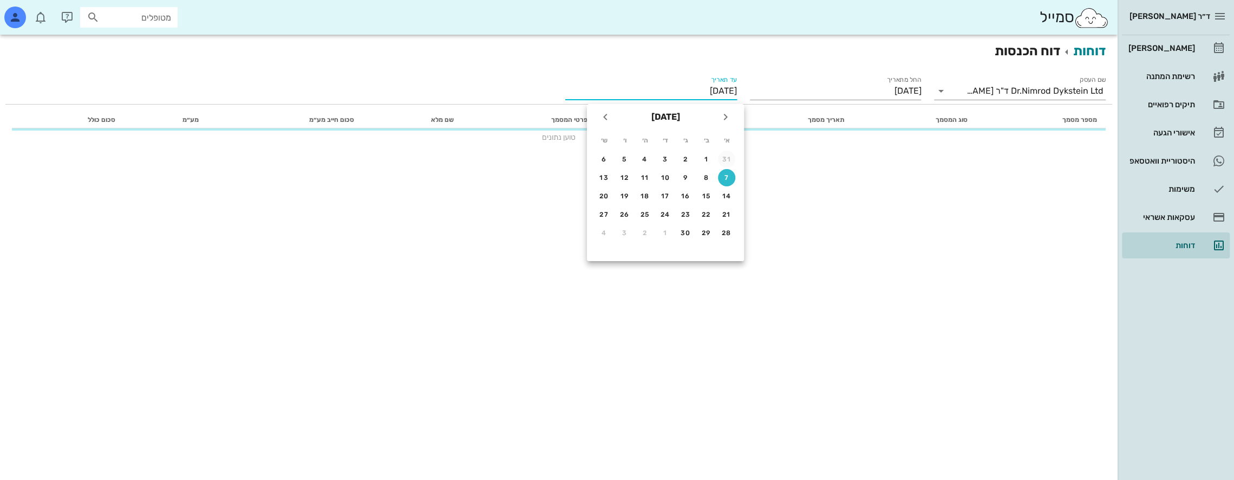  What do you see at coordinates (625, 140) in the screenshot?
I see `th: ו׳` at bounding box center [625, 140].